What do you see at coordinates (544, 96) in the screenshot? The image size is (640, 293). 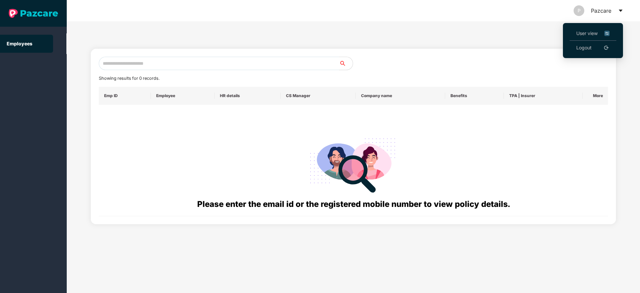 I see `th: TPA | Insurer` at bounding box center [544, 96].